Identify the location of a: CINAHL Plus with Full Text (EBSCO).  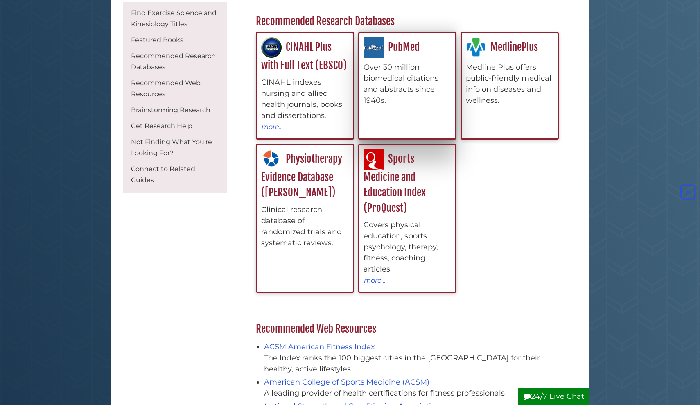
(304, 56).